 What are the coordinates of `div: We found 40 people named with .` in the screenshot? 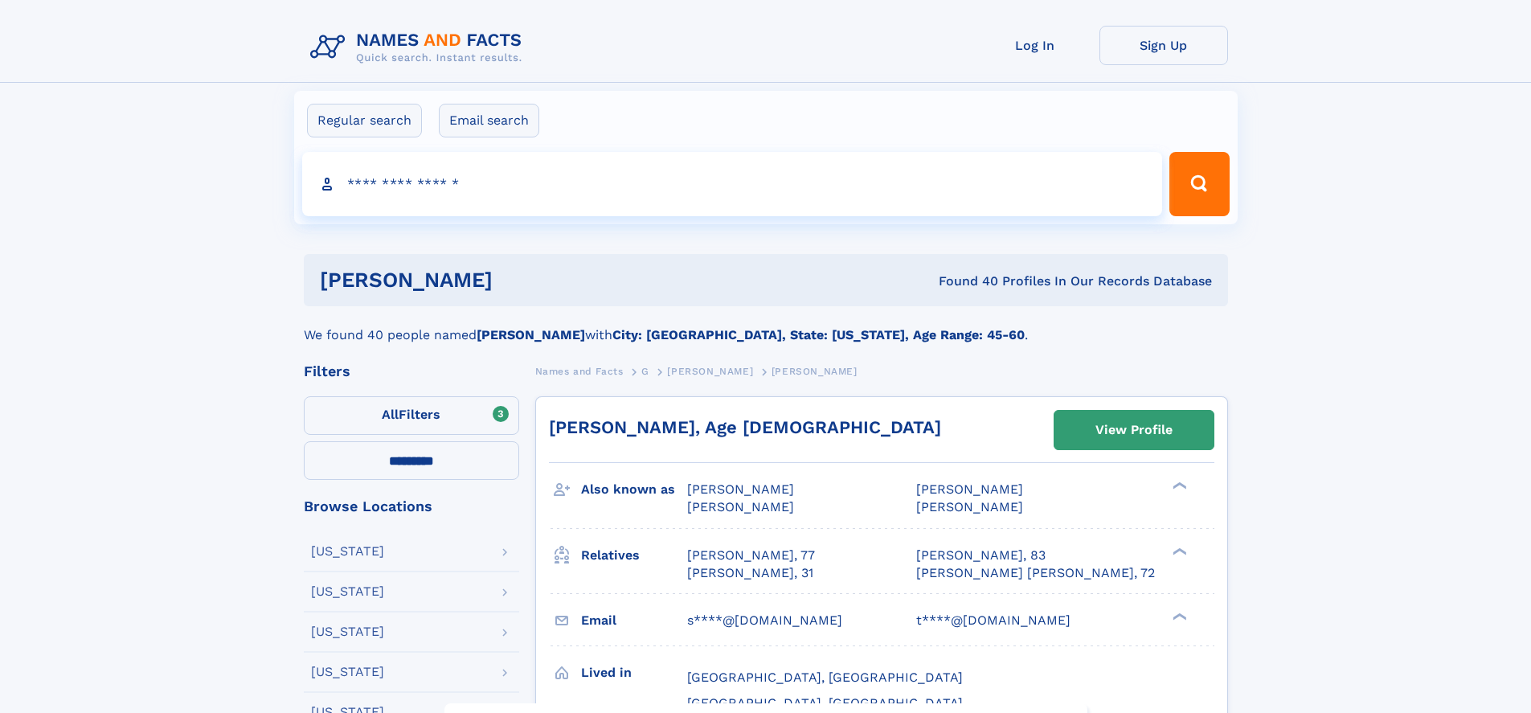 It's located at (766, 325).